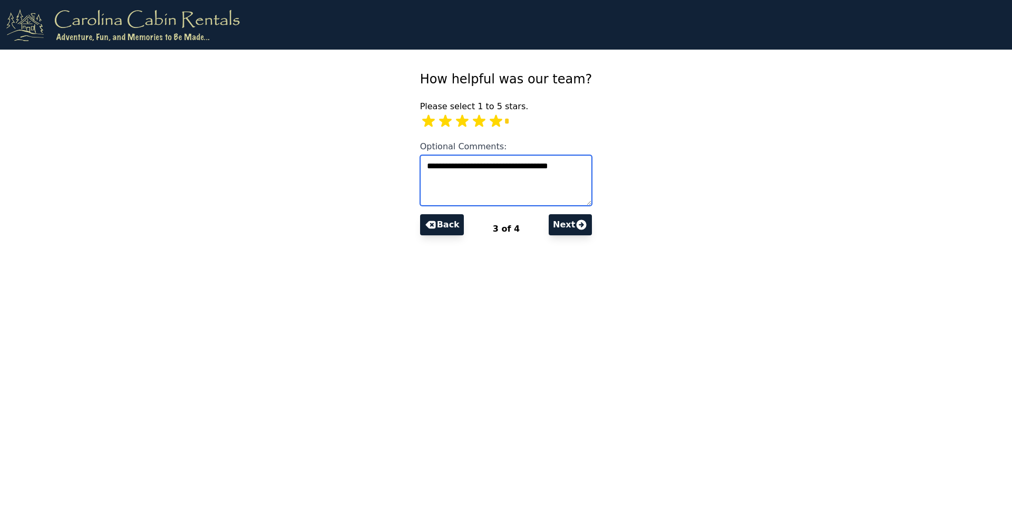  Describe the element at coordinates (463, 146) in the screenshot. I see `span: Optional Comments:` at that location.